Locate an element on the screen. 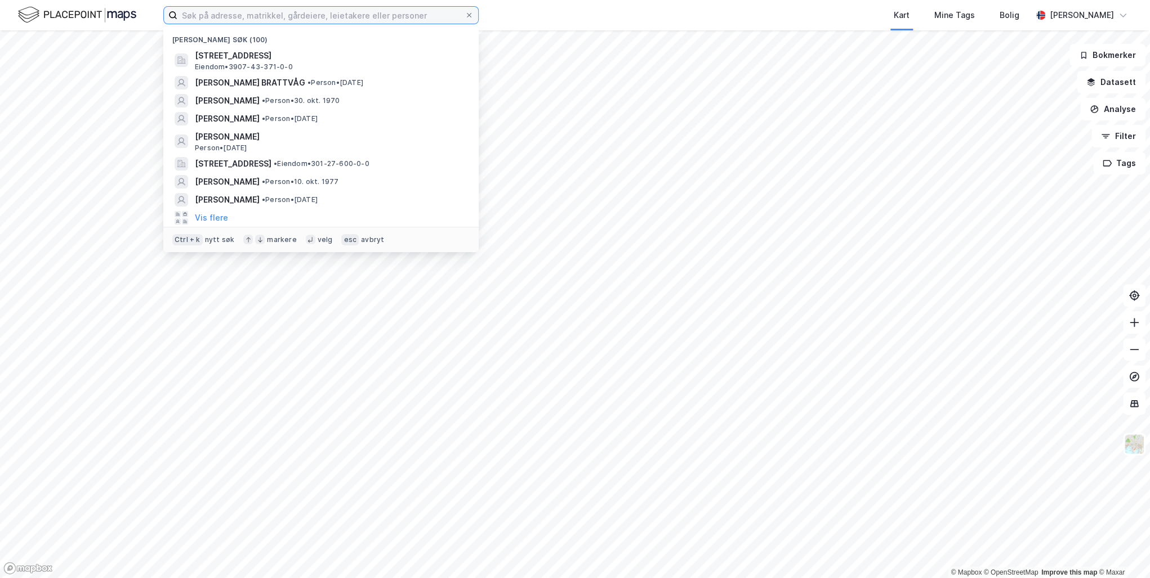 This screenshot has width=1150, height=578. span: Eiendom • 3907-43-371-0-0 is located at coordinates (244, 67).